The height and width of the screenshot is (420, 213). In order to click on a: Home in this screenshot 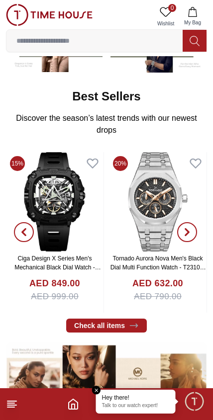, I will do `click(73, 404)`.